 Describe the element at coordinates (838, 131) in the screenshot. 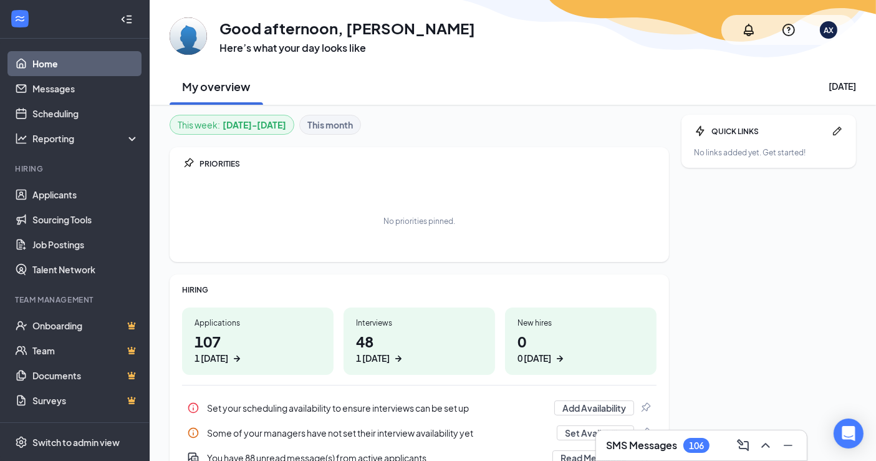

I see `svg: Pen` at that location.